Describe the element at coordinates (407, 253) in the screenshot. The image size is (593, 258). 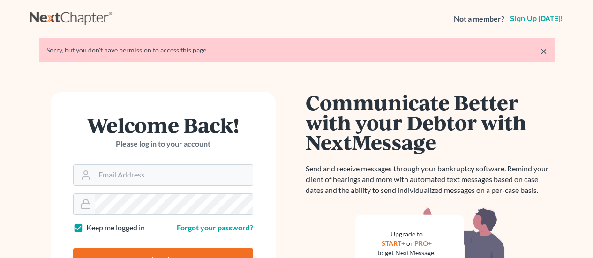
I see `div: to get NextMessage.` at that location.